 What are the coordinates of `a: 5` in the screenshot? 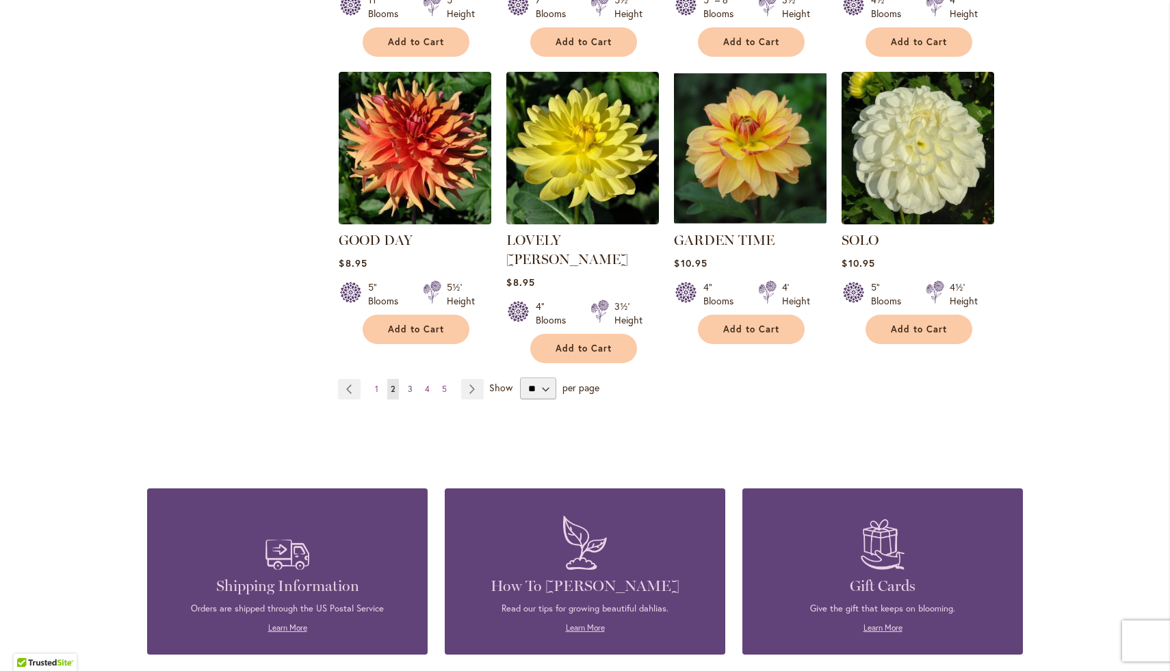 It's located at (444, 389).